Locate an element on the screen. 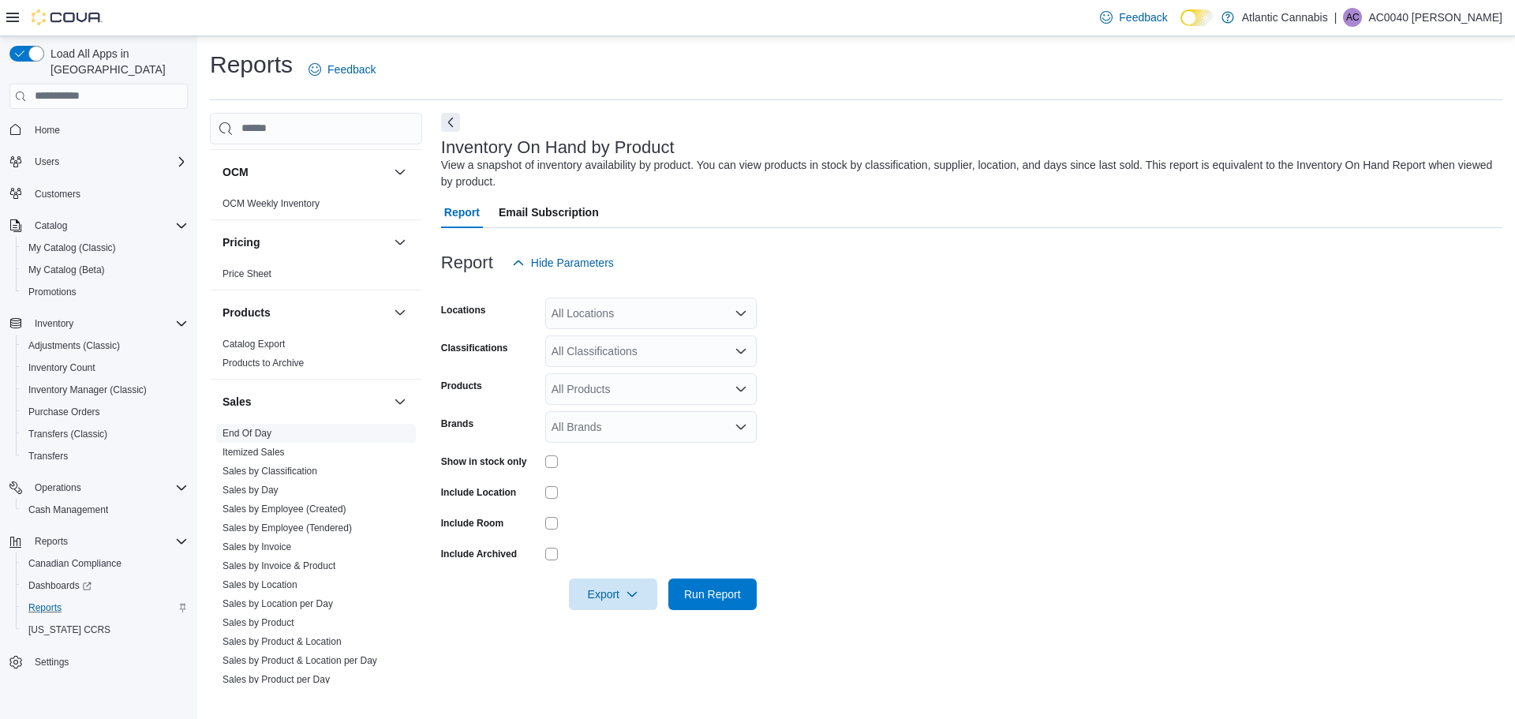 The height and width of the screenshot is (719, 1515). a: Reports is located at coordinates (45, 607).